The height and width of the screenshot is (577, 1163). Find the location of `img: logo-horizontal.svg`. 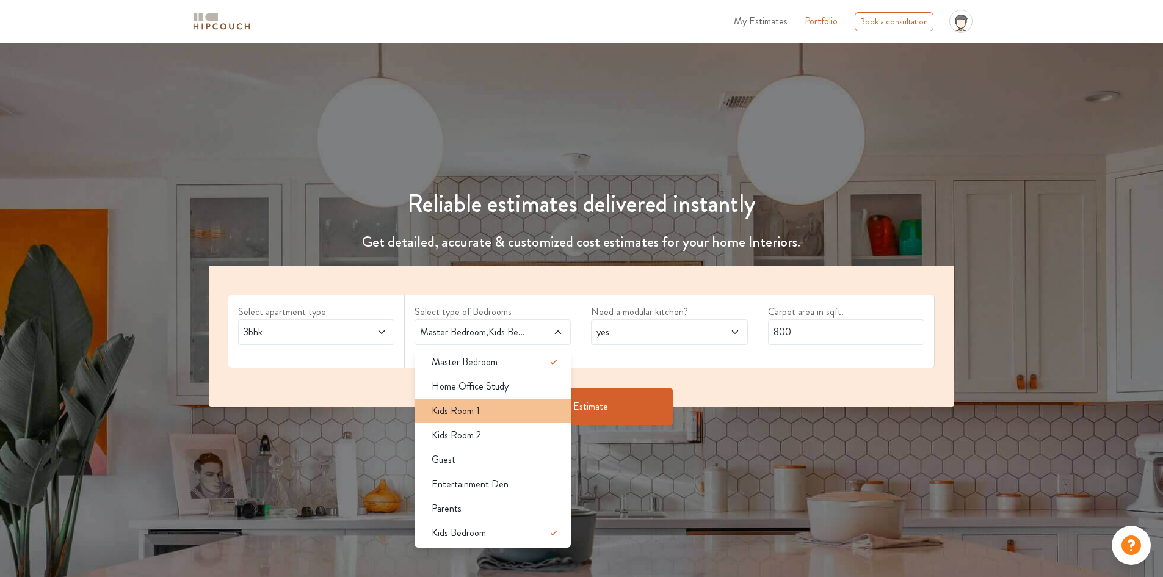

img: logo-horizontal.svg is located at coordinates (222, 21).